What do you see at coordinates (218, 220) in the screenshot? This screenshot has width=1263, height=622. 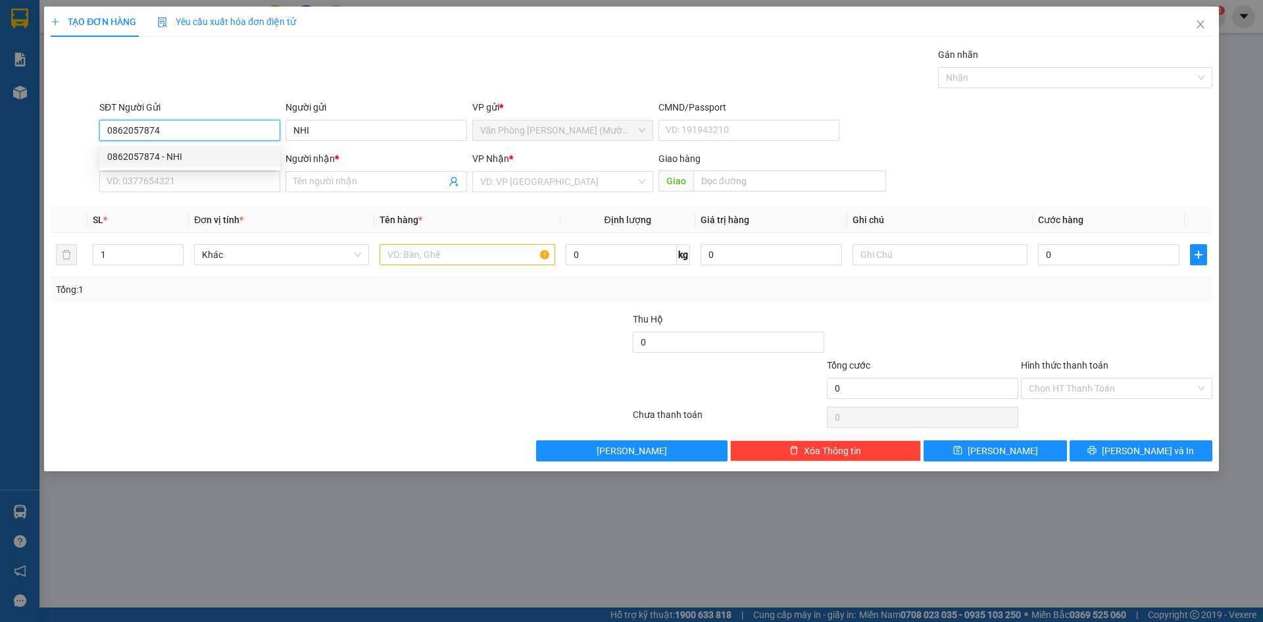 I see `span: Đơn vị tính` at bounding box center [218, 220].